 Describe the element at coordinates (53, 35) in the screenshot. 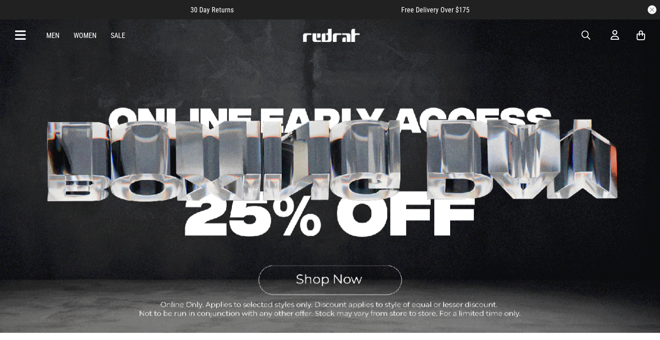

I see `a: Men` at that location.